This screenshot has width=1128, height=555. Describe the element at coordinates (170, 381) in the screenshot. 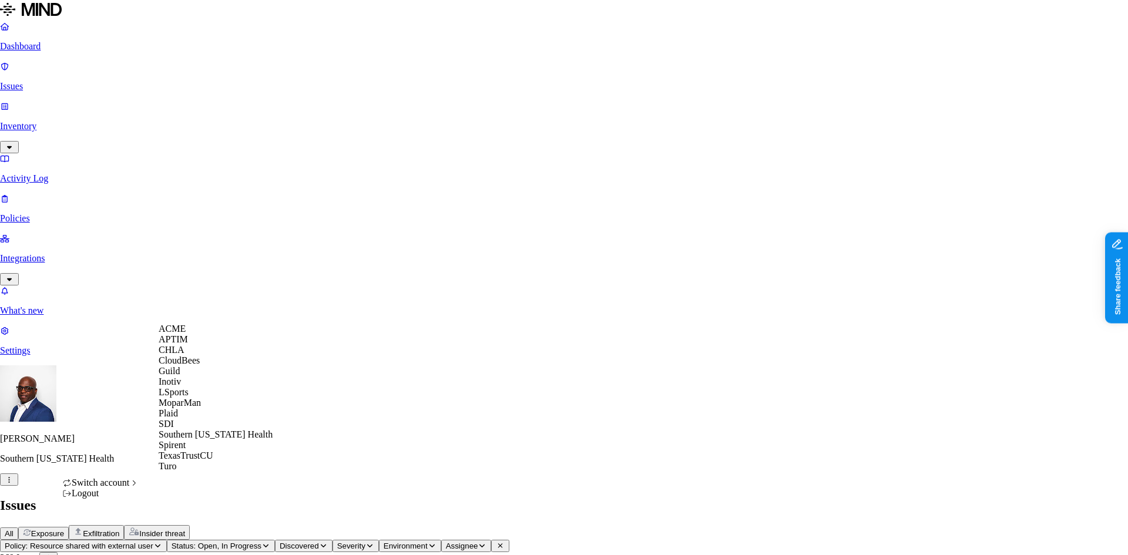

I see `span: Inotiv` at that location.